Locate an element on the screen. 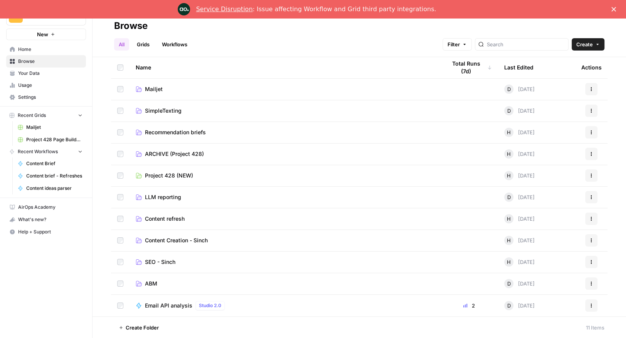  span: Your Data is located at coordinates (50, 73).